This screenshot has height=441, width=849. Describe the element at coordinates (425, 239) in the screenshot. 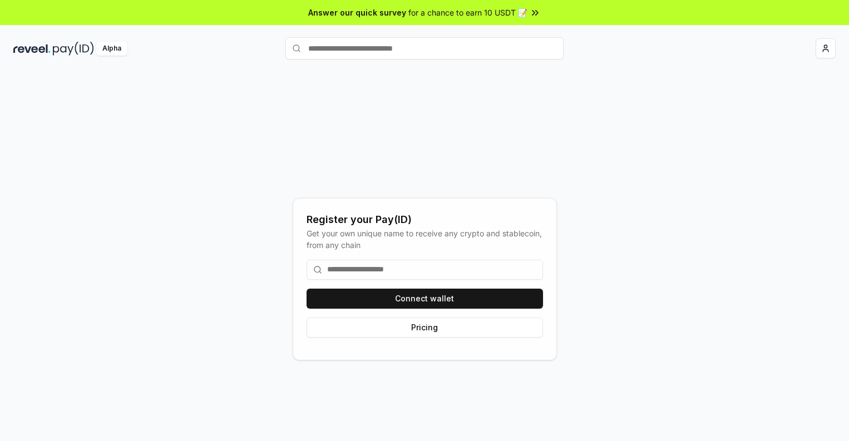

I see `div: Get your own unique name to receive any crypto and stablecoin, from any chain` at that location.